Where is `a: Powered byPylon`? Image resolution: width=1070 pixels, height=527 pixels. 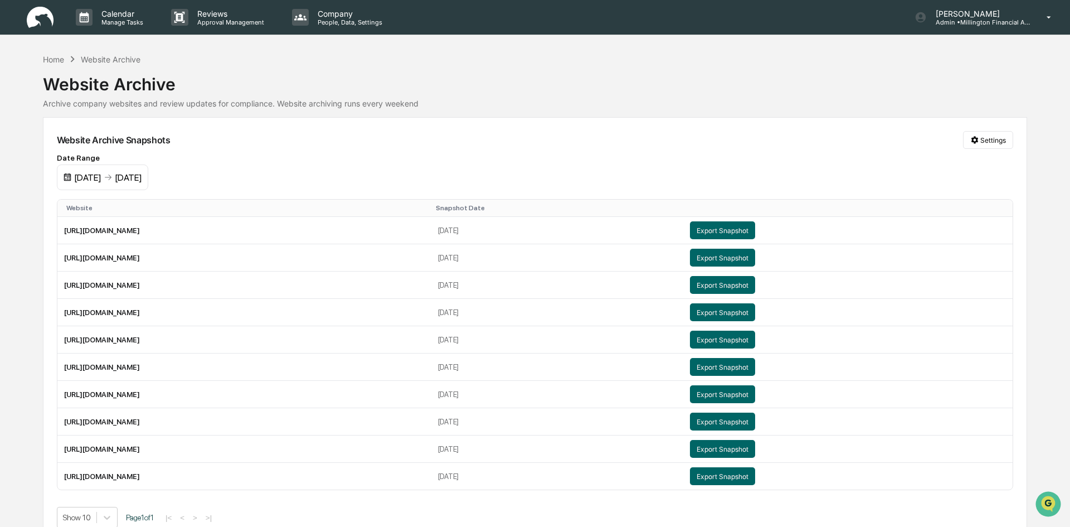
a: Powered byPylon is located at coordinates (106, 193).